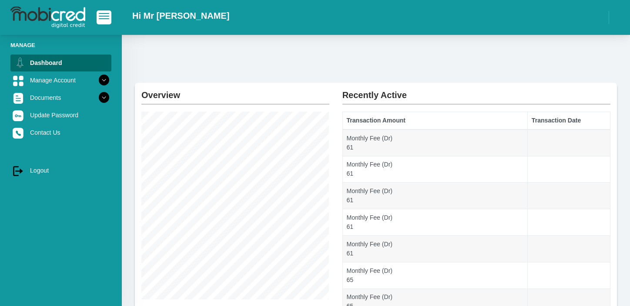 The width and height of the screenshot is (630, 306). What do you see at coordinates (61, 97) in the screenshot?
I see `a: Documents` at bounding box center [61, 97].